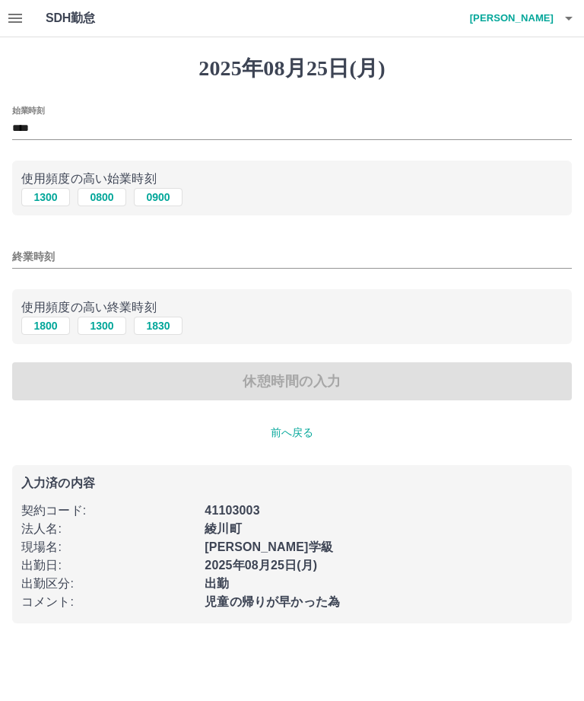 This screenshot has width=584, height=701. What do you see at coordinates (292, 307) in the screenshot?
I see `p: 使用頻度の高い終業時刻` at bounding box center [292, 307].